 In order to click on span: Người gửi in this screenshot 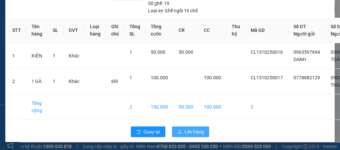, I will do `click(304, 34)`.